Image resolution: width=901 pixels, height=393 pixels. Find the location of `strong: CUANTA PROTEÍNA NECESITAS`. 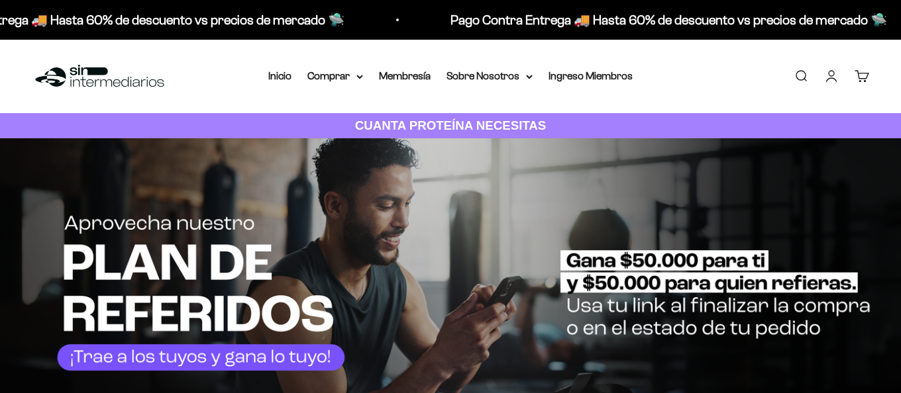

strong: CUANTA PROTEÍNA NECESITAS is located at coordinates (450, 125).